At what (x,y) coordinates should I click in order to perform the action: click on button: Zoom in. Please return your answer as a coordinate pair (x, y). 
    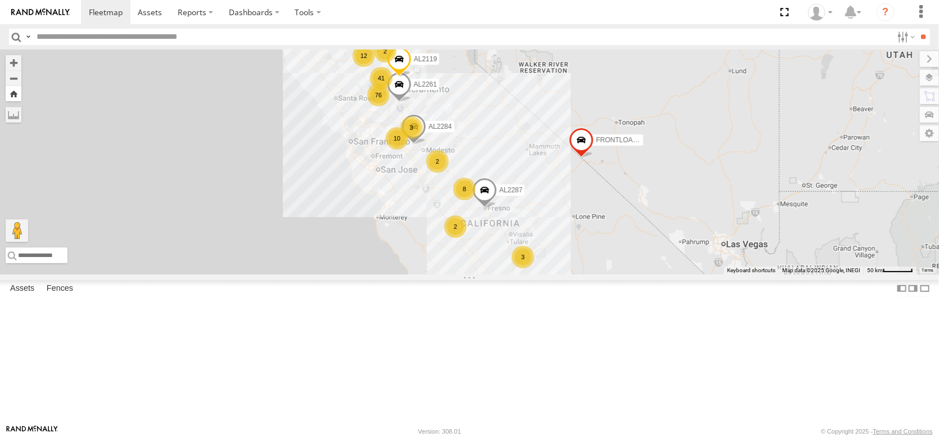
    Looking at the image, I should click on (13, 62).